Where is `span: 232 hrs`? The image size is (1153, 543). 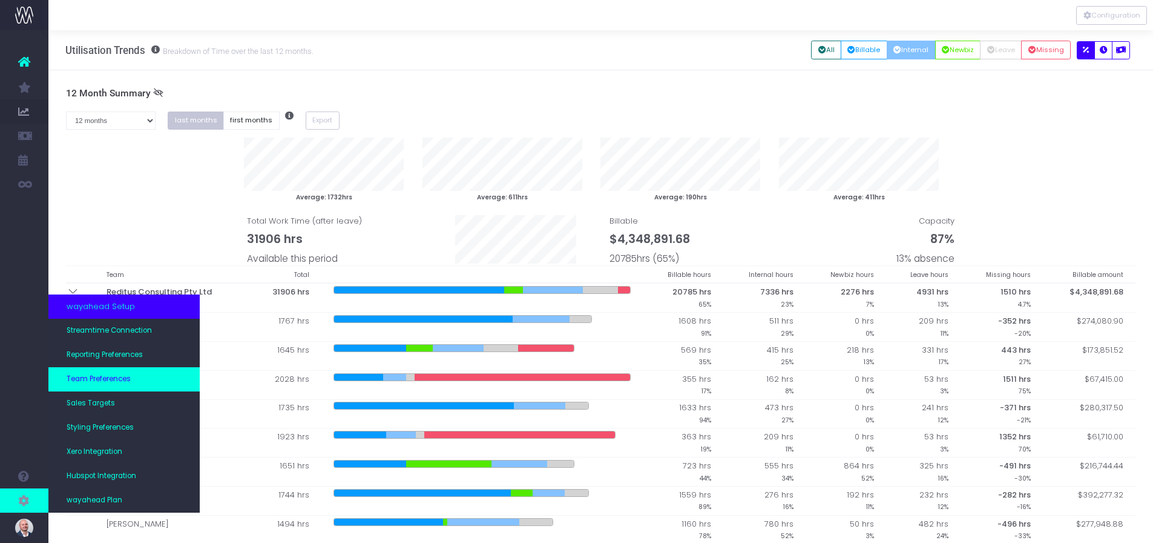
span: 232 hrs is located at coordinates (934, 495).